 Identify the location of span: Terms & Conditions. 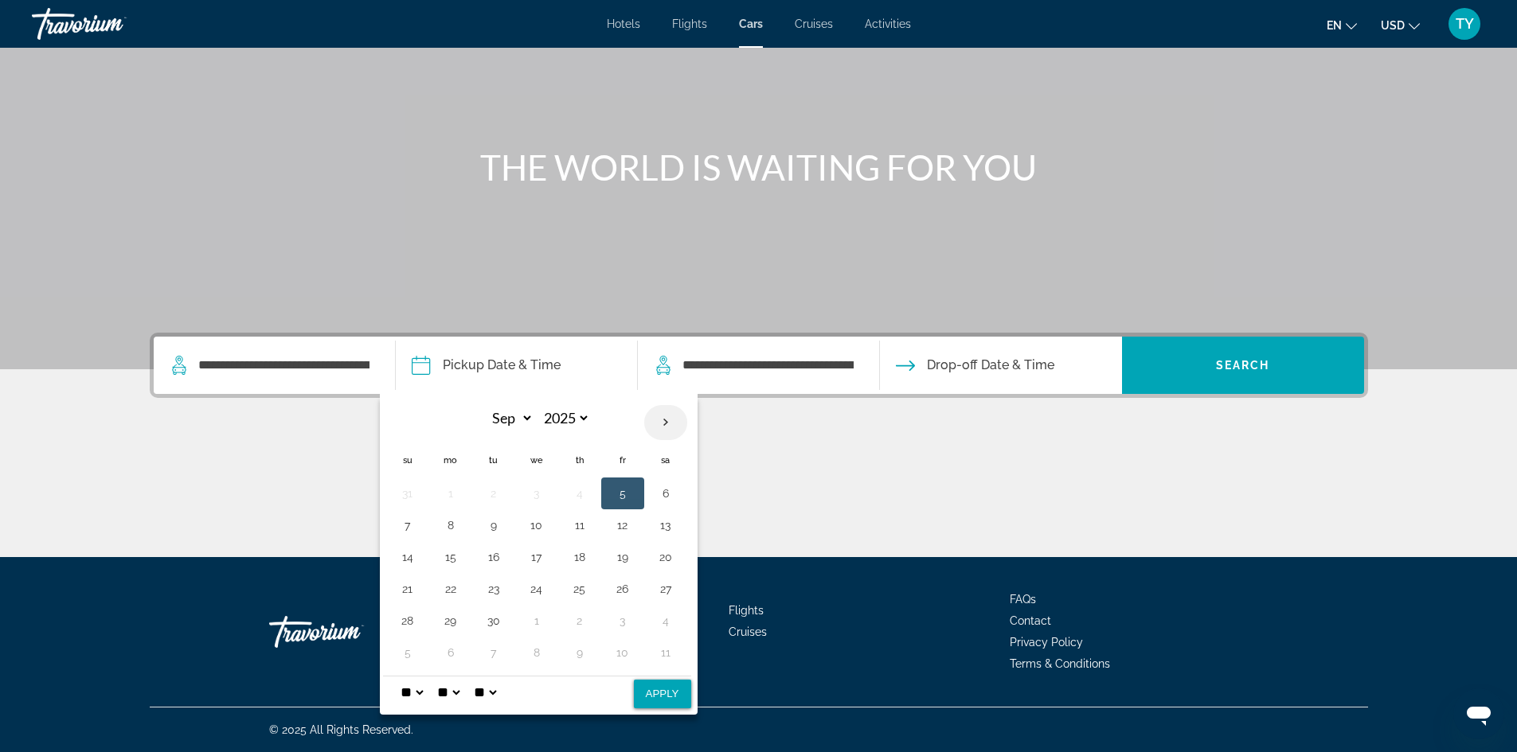
(1060, 664).